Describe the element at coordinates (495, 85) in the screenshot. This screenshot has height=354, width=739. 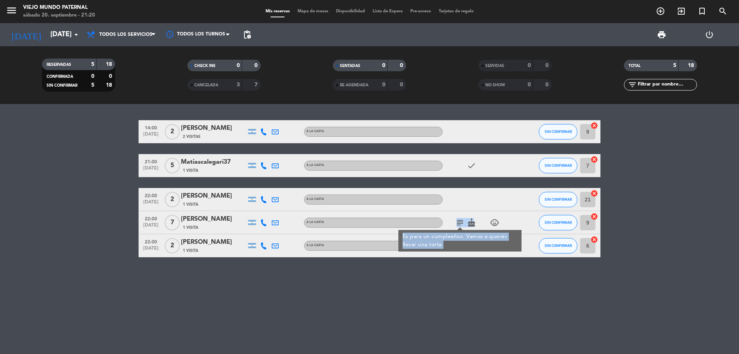
I see `span: NO SHOW` at that location.